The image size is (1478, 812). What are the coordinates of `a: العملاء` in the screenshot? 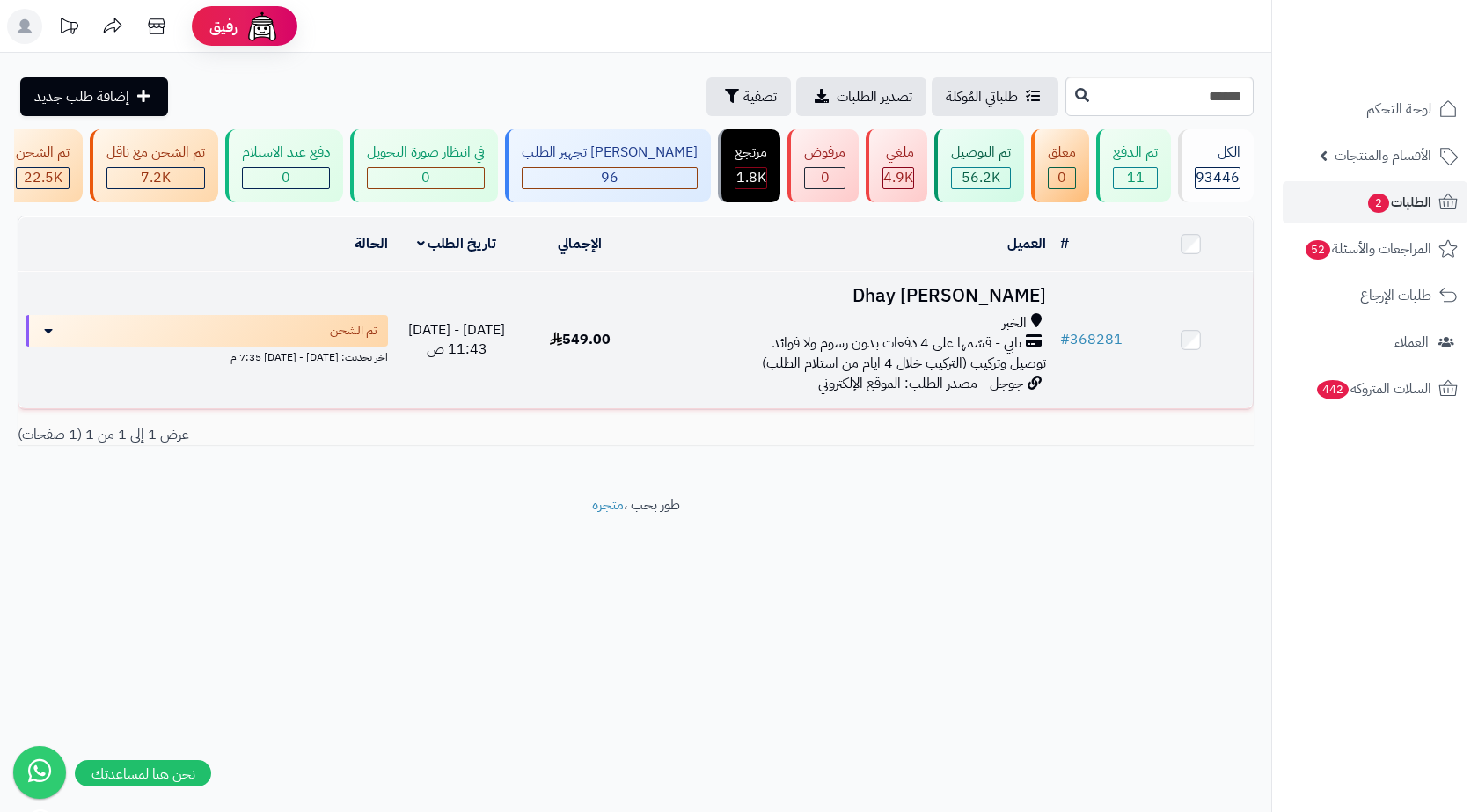 It's located at (1375, 342).